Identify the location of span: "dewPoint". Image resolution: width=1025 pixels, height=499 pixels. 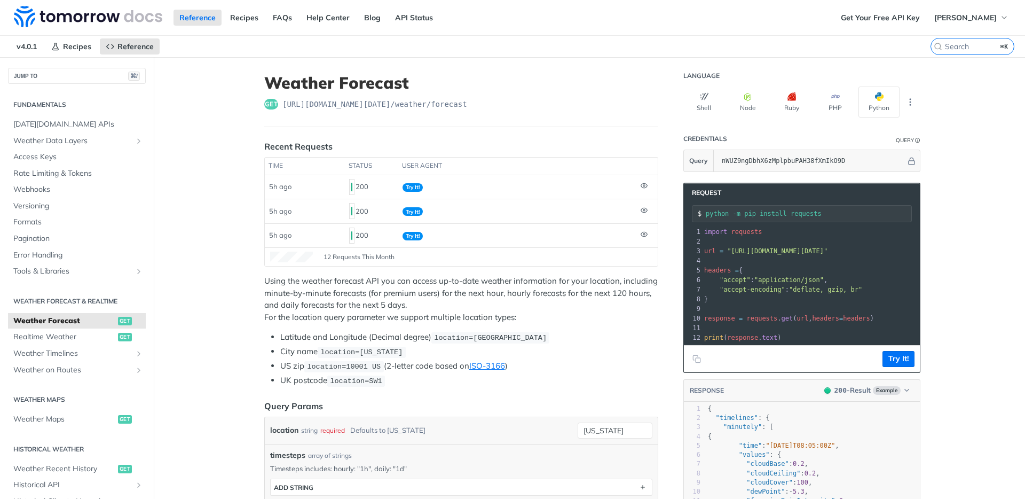
(766, 491).